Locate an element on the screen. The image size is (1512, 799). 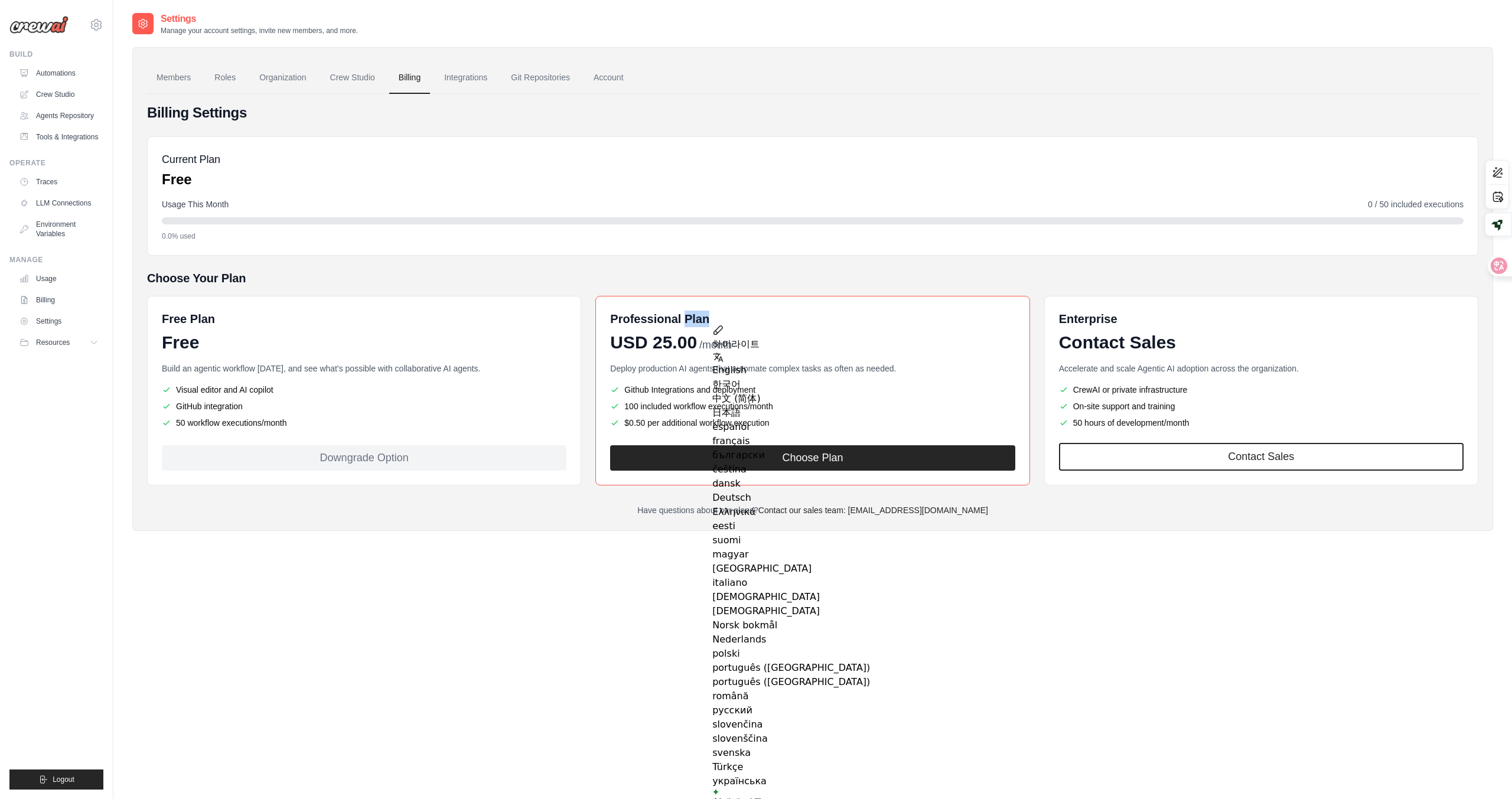
h2: Settings is located at coordinates (260, 19).